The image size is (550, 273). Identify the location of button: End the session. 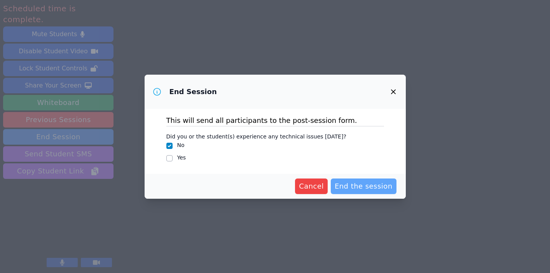
(363, 186).